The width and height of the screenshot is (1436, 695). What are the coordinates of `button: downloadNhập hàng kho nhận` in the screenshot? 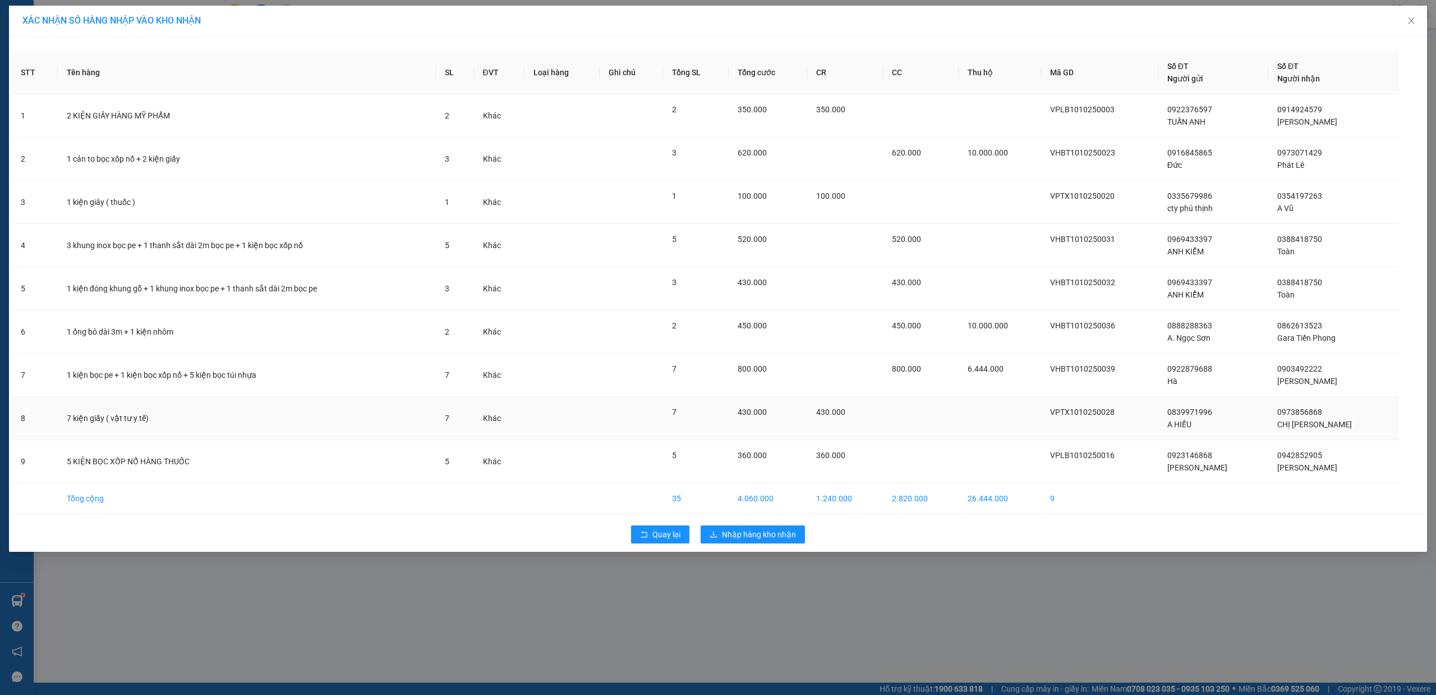 It's located at (753, 534).